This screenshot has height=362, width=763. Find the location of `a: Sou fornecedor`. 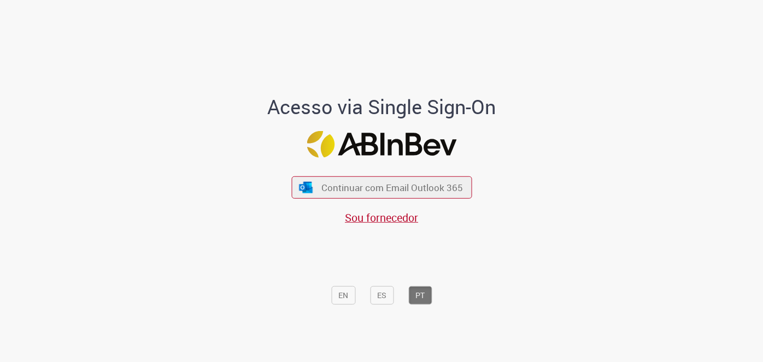

a: Sou fornecedor is located at coordinates (381, 217).